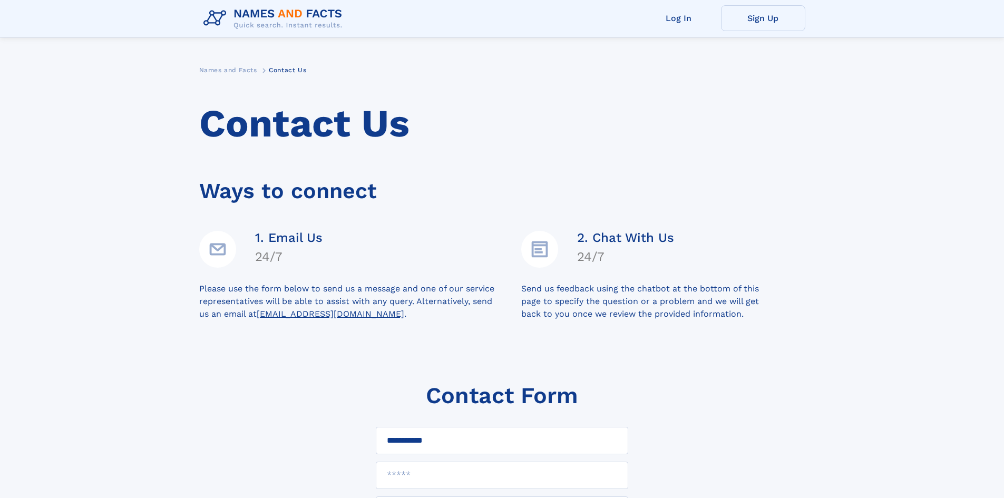 The width and height of the screenshot is (1004, 498). What do you see at coordinates (275, 18) in the screenshot?
I see `img: Logo Names and Facts` at bounding box center [275, 18].